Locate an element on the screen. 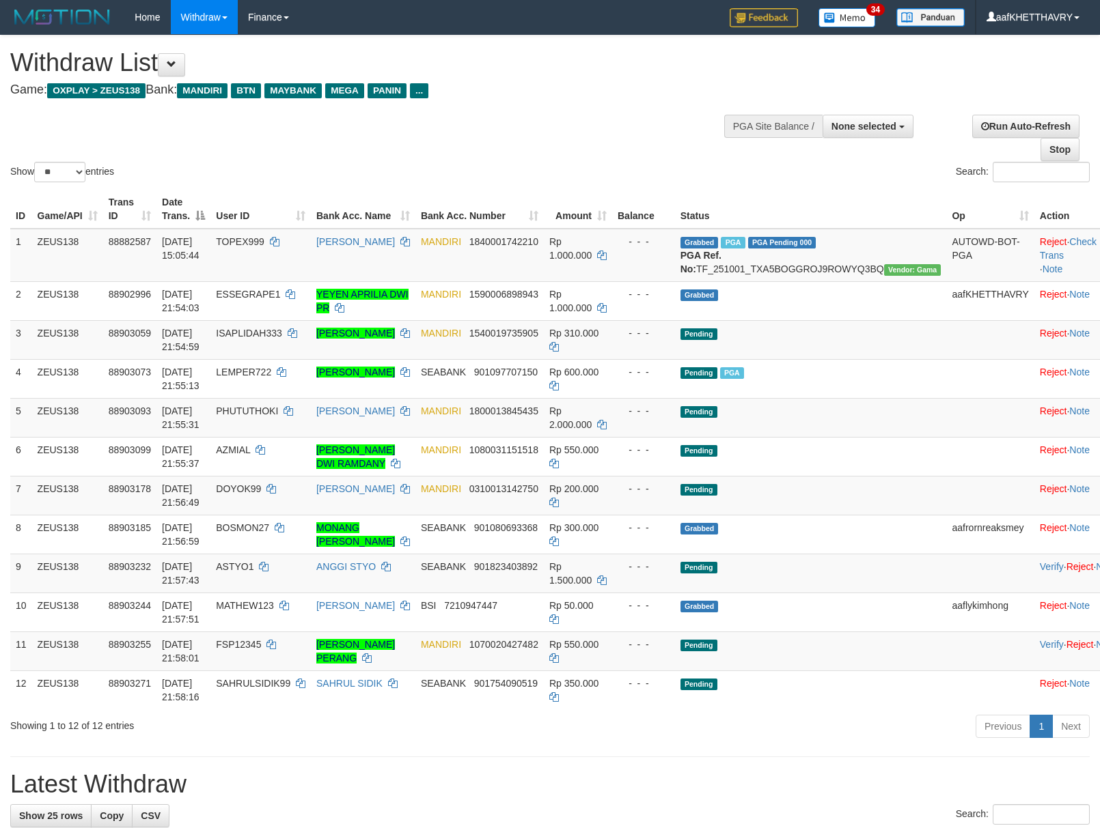 This screenshot has width=1100, height=828. td: 6 is located at coordinates (21, 456).